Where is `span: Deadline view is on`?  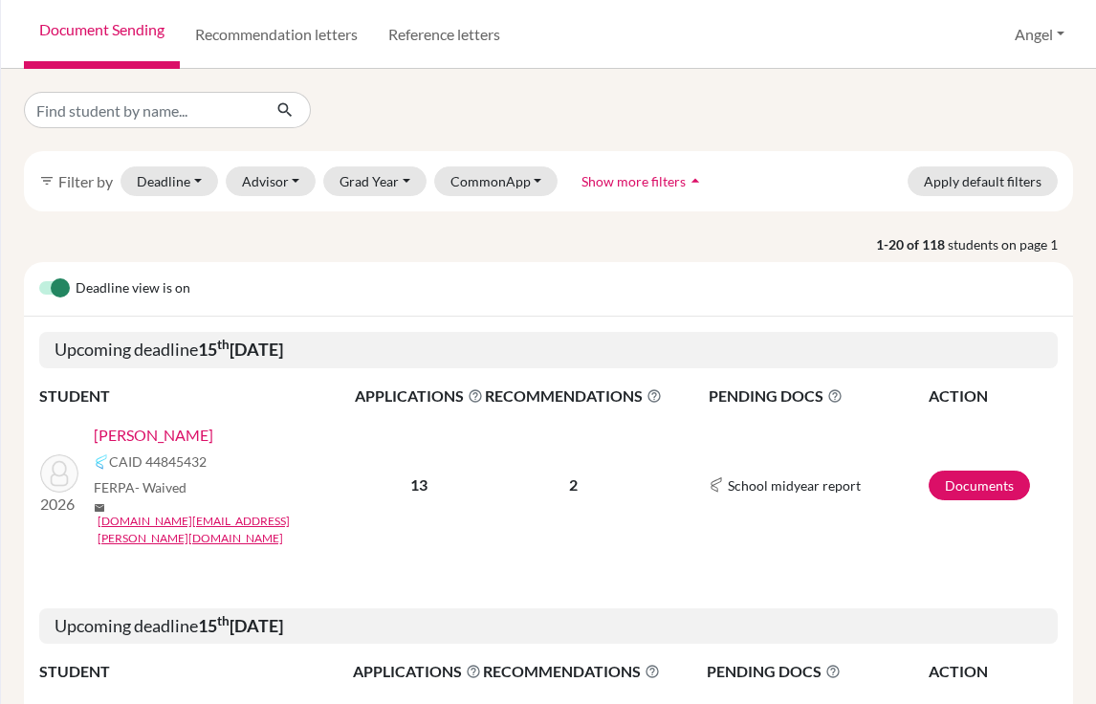 span: Deadline view is on is located at coordinates (133, 289).